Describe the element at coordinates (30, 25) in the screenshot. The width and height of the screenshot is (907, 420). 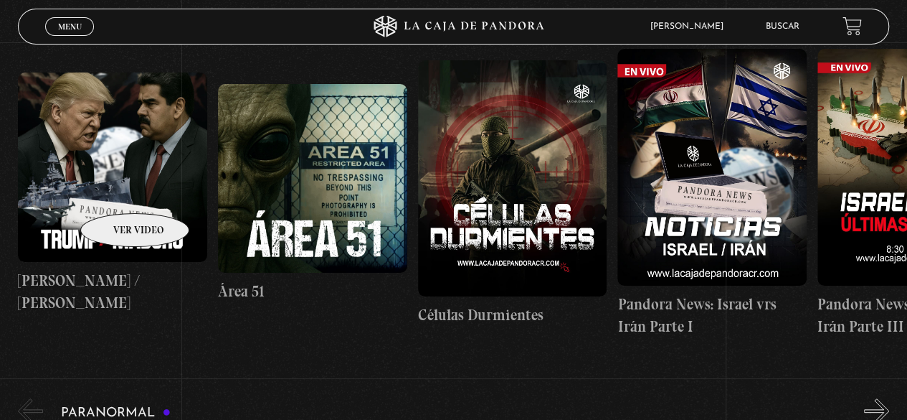
I see `button: Previous` at that location.